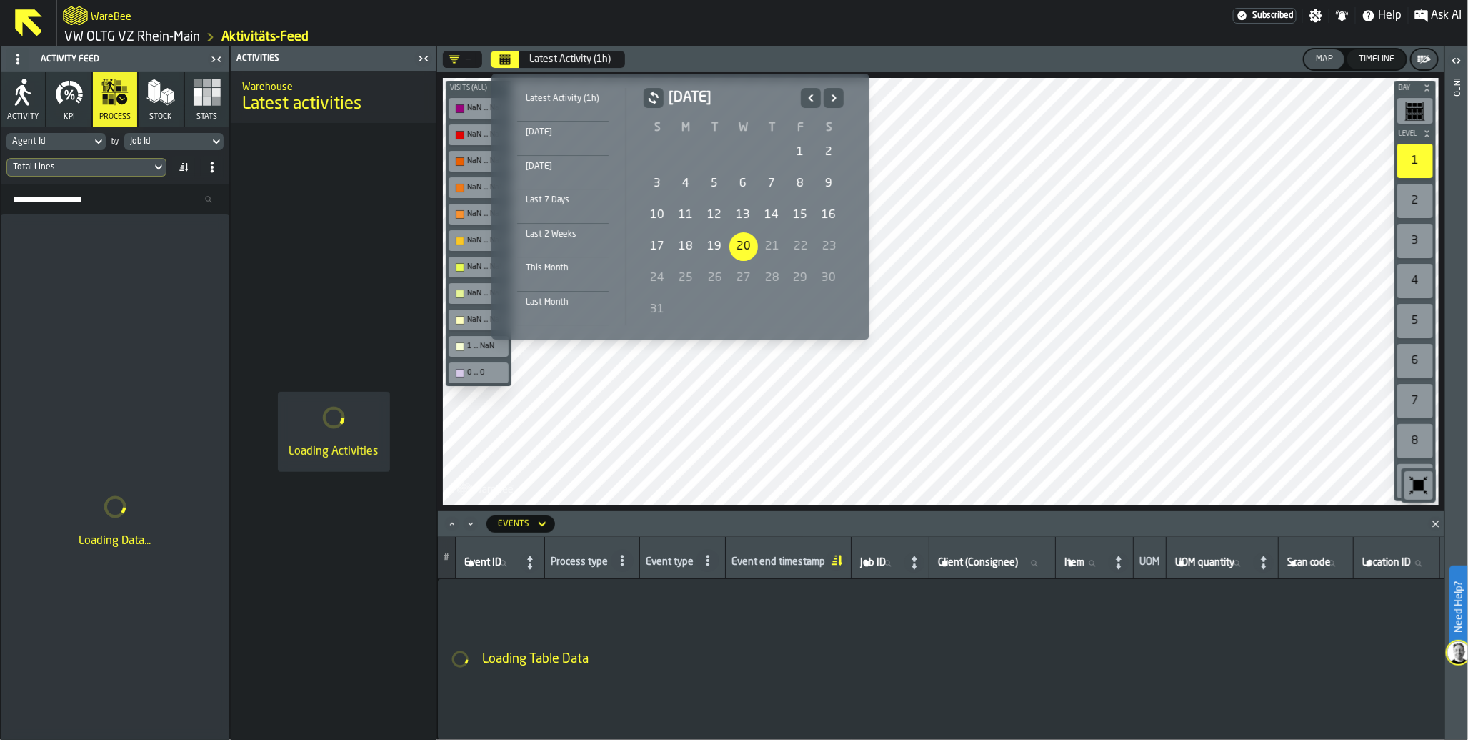 The height and width of the screenshot is (740, 1468). What do you see at coordinates (687, 247) in the screenshot?
I see `div: Monday, August 18, 2025` at bounding box center [687, 247].